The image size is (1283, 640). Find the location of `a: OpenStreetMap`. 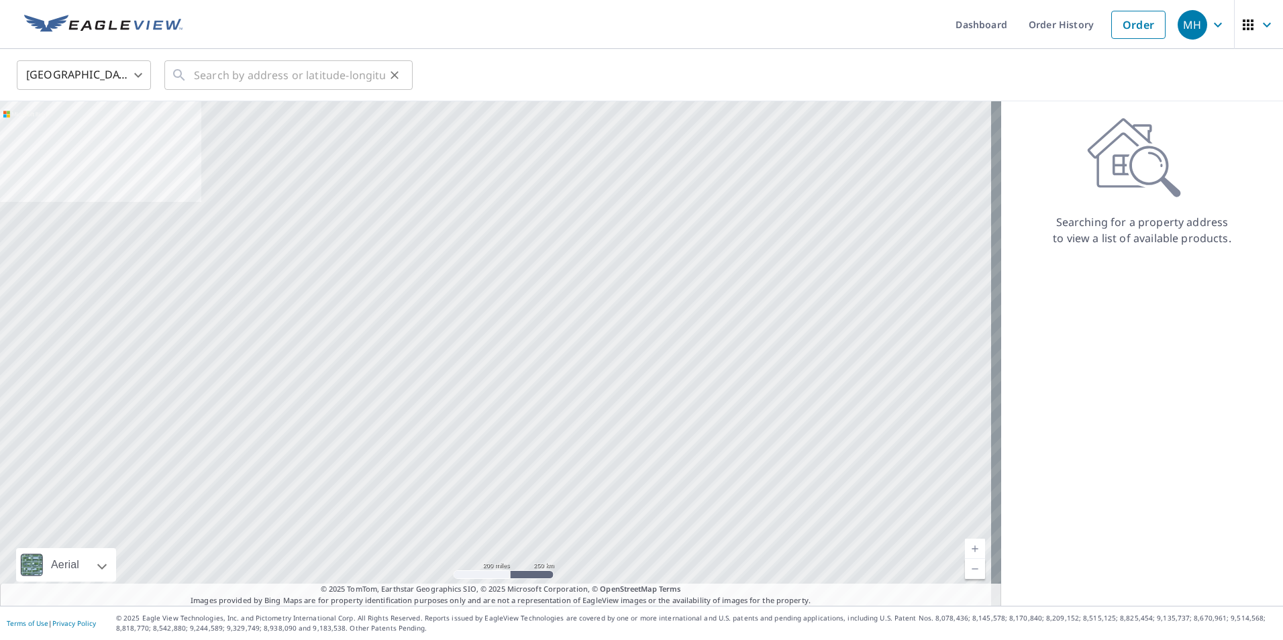

a: OpenStreetMap is located at coordinates (628, 588).